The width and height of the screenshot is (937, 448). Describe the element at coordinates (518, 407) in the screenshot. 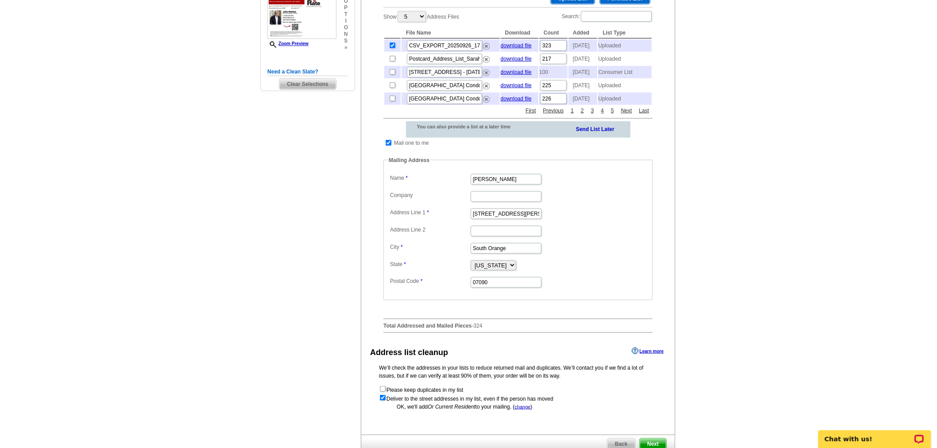

I see `div: OK, we'll add to your mailing. ( )` at that location.